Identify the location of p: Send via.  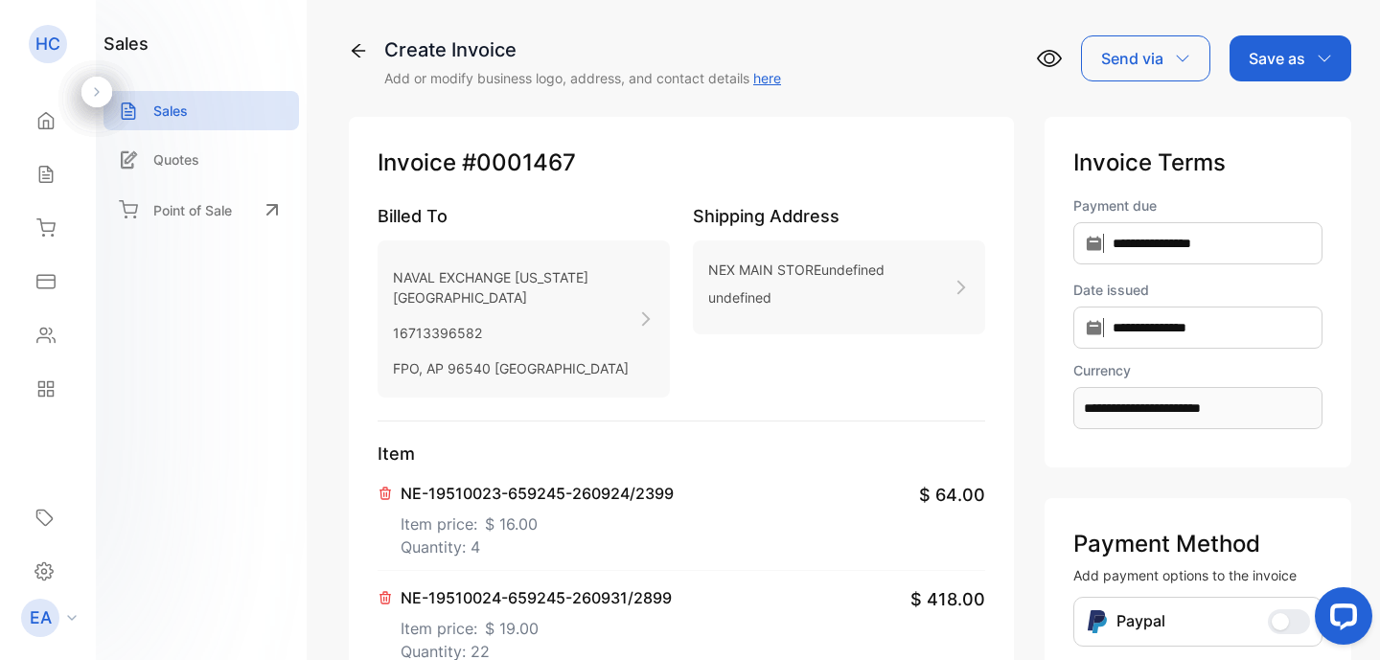
(1132, 58).